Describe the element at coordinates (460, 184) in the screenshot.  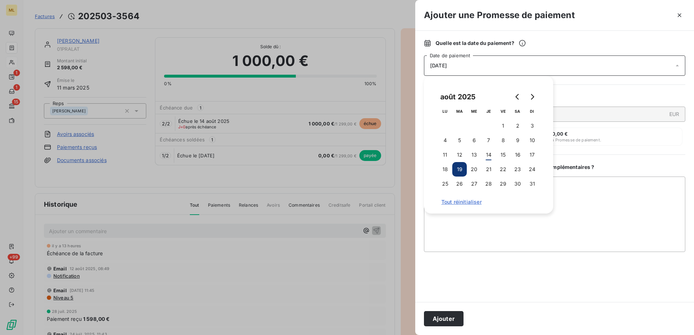
I see `button: 26` at that location.